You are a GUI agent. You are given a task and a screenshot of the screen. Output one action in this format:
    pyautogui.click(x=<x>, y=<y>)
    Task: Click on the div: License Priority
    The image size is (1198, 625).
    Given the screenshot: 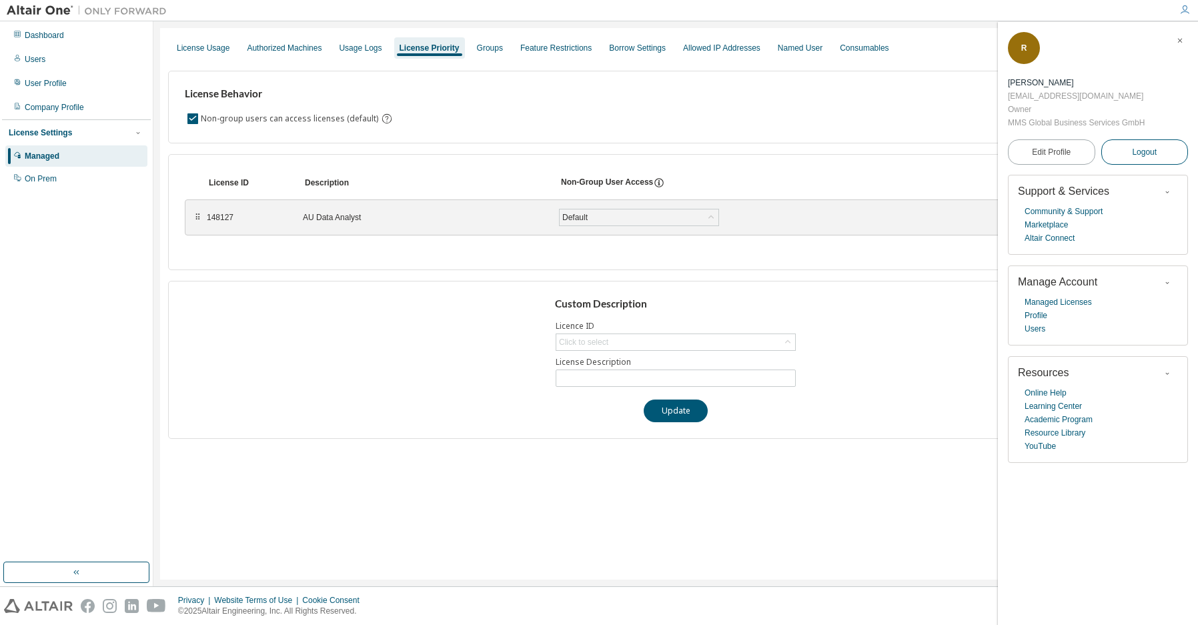 What is the action you would take?
    pyautogui.click(x=430, y=48)
    